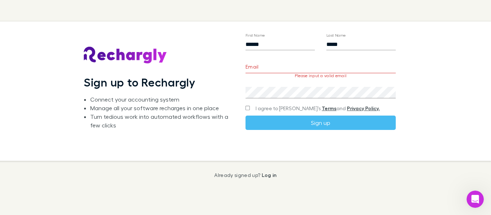 This screenshot has width=491, height=215. I want to click on li: Manage all your software recharges in one place, so click(162, 108).